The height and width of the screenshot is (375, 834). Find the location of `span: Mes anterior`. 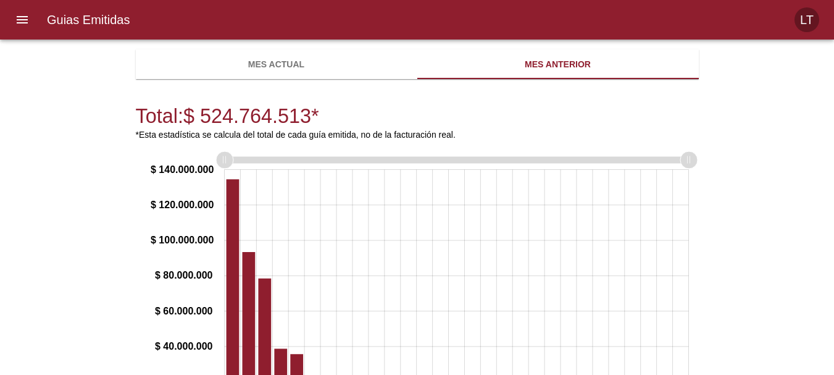

span: Mes anterior is located at coordinates (558, 64).